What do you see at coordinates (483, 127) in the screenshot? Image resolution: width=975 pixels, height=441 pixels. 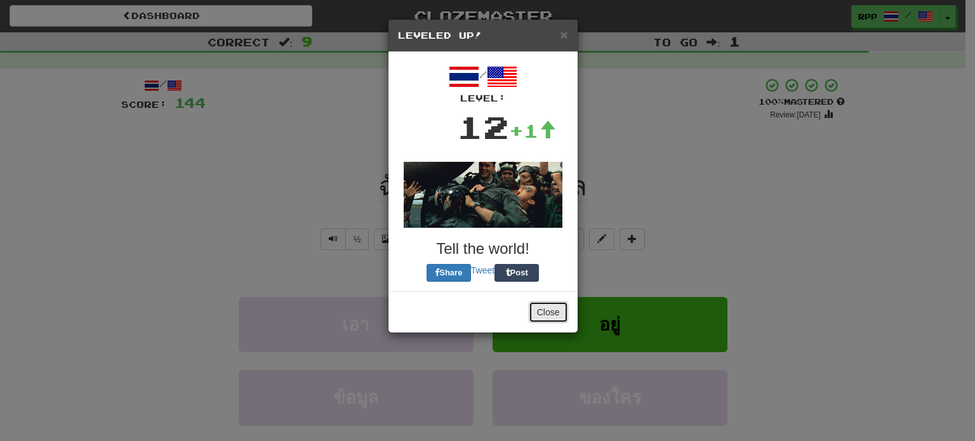 I see `div: 12` at bounding box center [483, 127].